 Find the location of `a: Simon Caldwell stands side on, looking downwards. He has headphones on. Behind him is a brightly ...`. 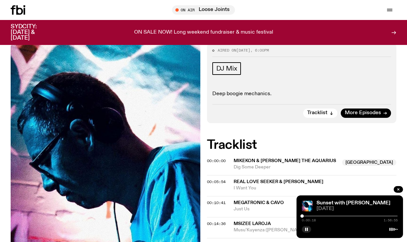

a: Simon Caldwell stands side on, looking downwards. He has headphones on. Behind him is a brightly ... is located at coordinates (307, 206).